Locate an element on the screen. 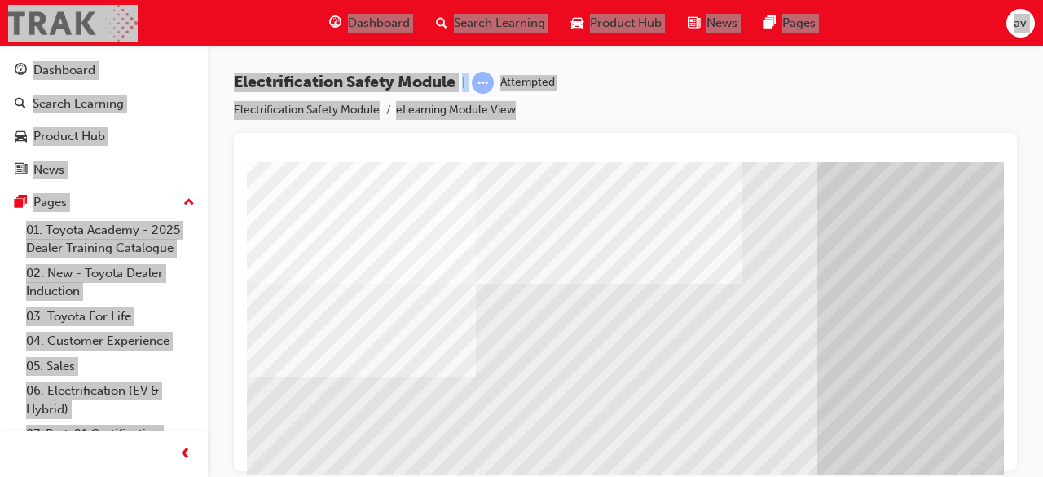 The width and height of the screenshot is (1043, 477). a: search-iconSearch Learning is located at coordinates (491, 23).